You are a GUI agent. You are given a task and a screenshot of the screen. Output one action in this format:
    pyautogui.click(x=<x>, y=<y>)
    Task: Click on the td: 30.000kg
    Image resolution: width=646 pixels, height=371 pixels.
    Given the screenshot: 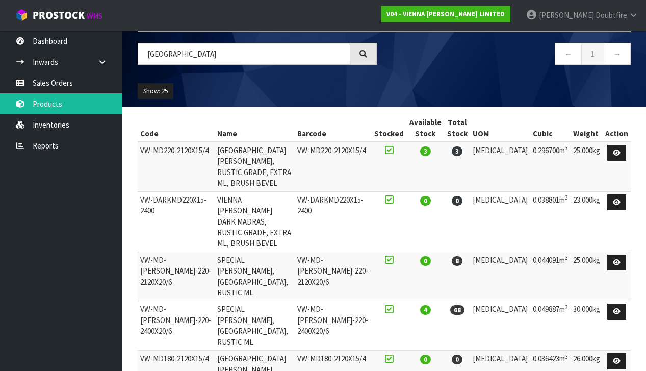 What is the action you would take?
    pyautogui.click(x=586, y=325)
    